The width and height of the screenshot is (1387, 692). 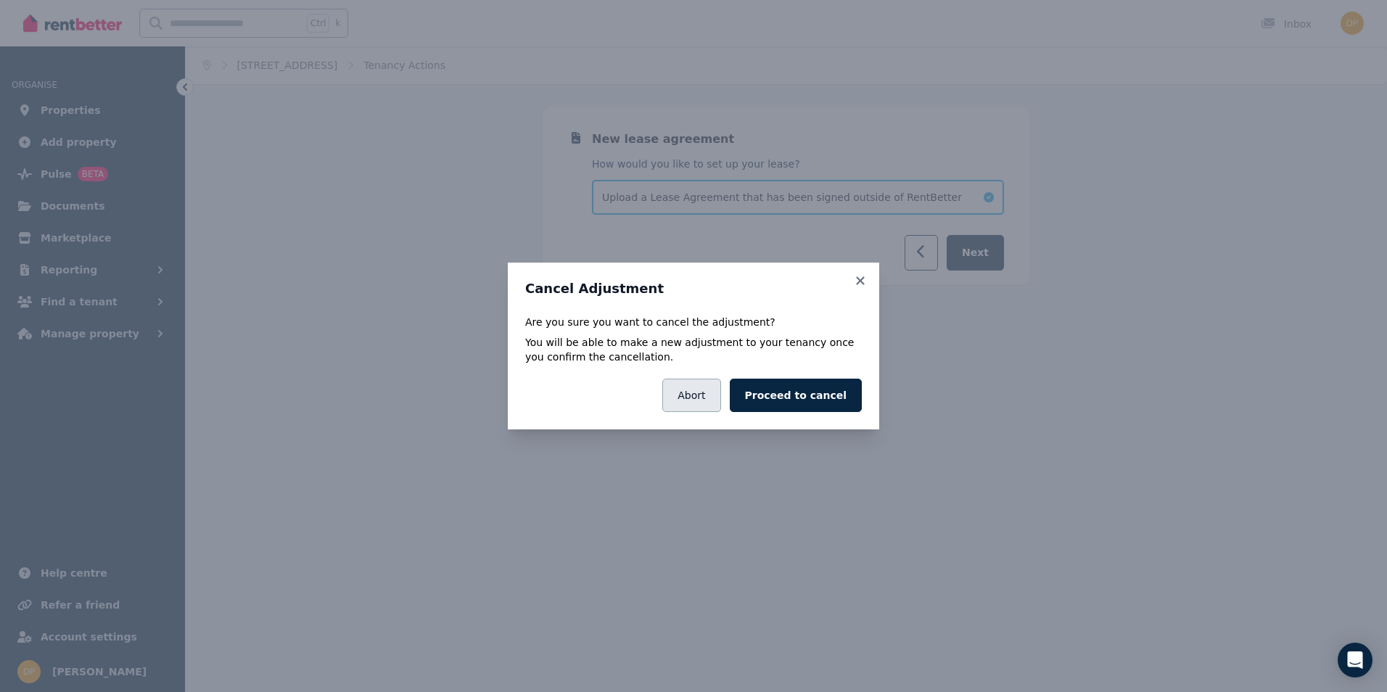 I want to click on button: Abort, so click(x=691, y=395).